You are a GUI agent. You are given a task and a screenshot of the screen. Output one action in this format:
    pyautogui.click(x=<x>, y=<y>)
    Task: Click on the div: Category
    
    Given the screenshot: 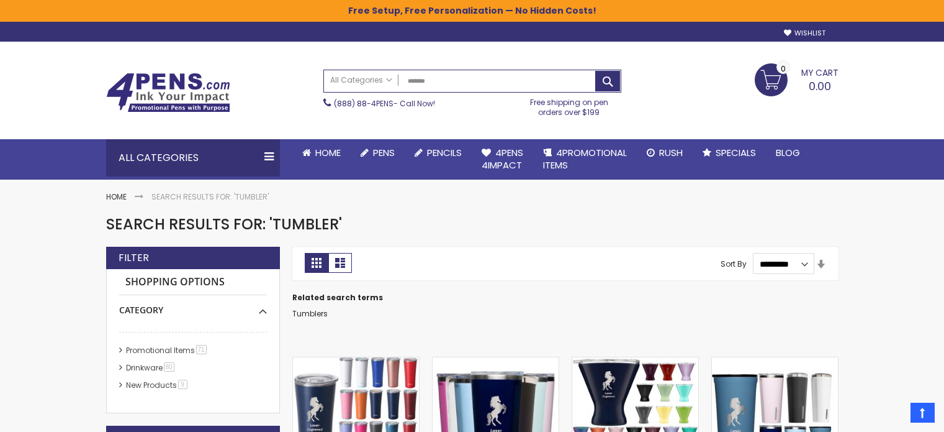 What is the action you would take?
    pyautogui.click(x=193, y=306)
    